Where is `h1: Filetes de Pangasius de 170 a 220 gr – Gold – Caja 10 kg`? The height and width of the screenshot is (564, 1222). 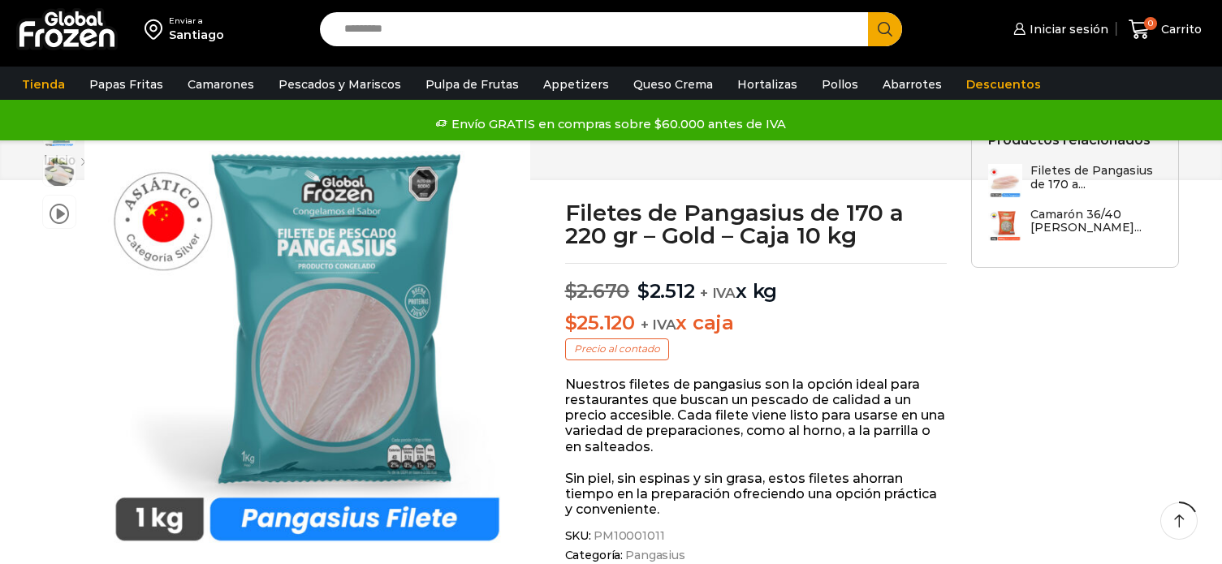 h1: Filetes de Pangasius de 170 a 220 gr – Gold – Caja 10 kg is located at coordinates (756, 224).